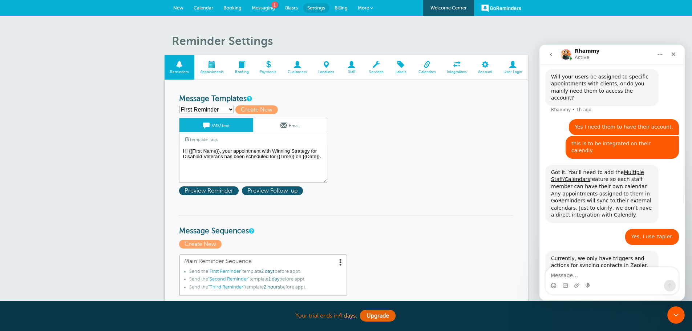 This screenshot has height=331, width=692. I want to click on div: Rhammy • 1h ago, so click(32, 65).